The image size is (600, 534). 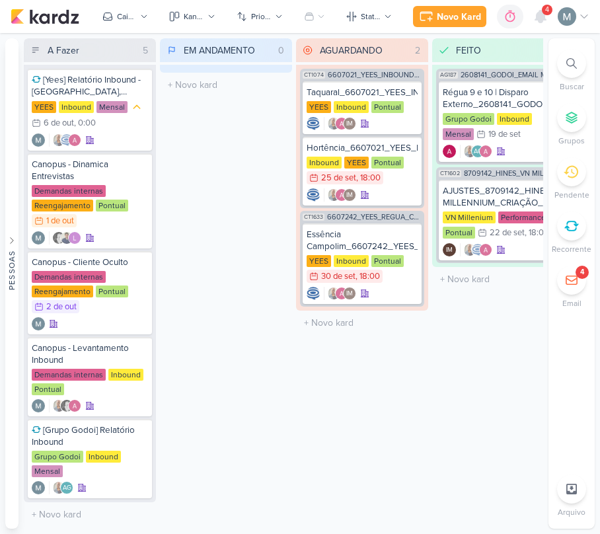 I want to click on div: [Grupo Godoi] Relatório Inbound, so click(x=90, y=436).